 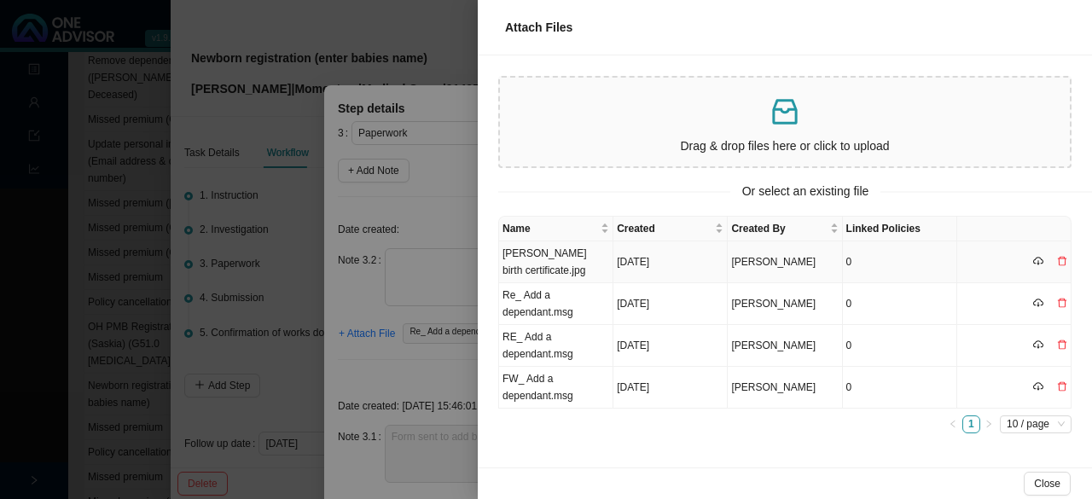 What do you see at coordinates (538, 27) in the screenshot?
I see `span: Attach Files` at bounding box center [538, 27].